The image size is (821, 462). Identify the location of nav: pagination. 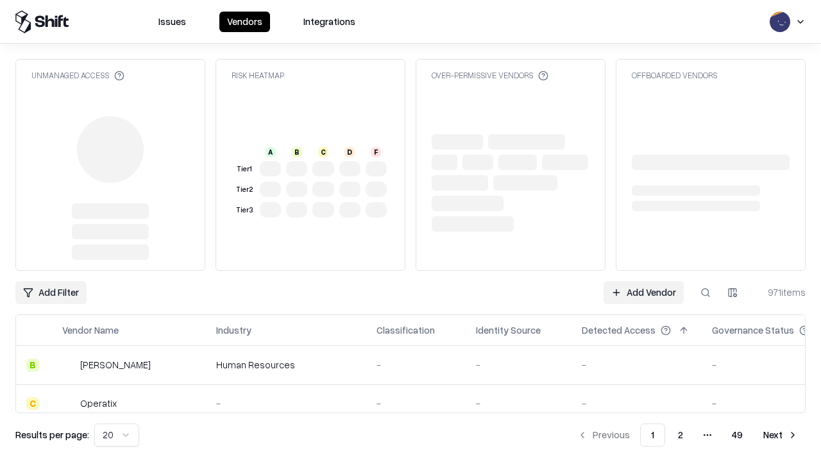
(688, 435).